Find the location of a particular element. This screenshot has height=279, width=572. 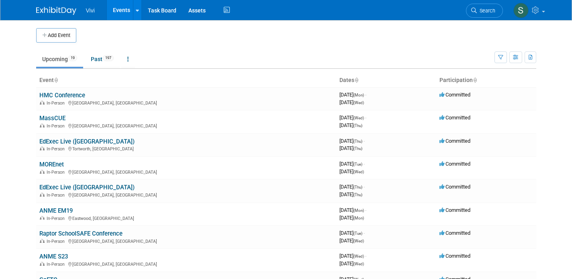

span: Vivi is located at coordinates (90, 10).